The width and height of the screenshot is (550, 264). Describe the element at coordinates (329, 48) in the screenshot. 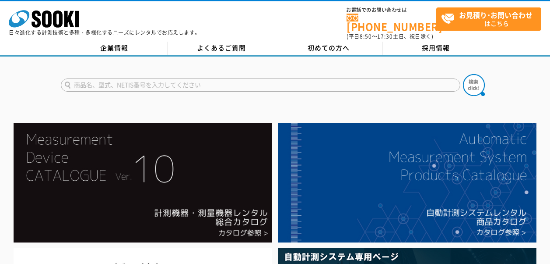

I see `span: 初めての方へ` at that location.